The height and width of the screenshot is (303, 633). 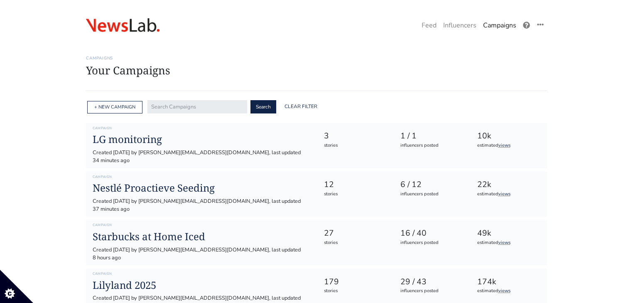 I want to click on a: Influencers, so click(x=460, y=25).